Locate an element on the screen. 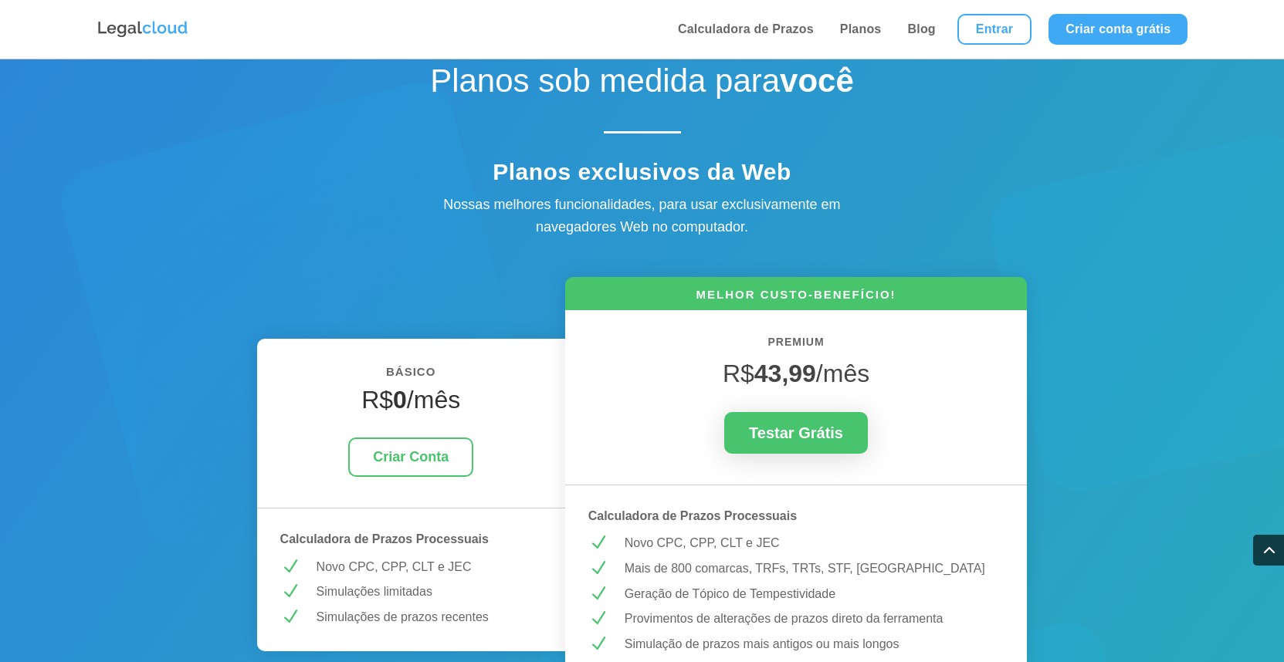 Image resolution: width=1284 pixels, height=662 pixels. a: Entrar is located at coordinates (994, 29).